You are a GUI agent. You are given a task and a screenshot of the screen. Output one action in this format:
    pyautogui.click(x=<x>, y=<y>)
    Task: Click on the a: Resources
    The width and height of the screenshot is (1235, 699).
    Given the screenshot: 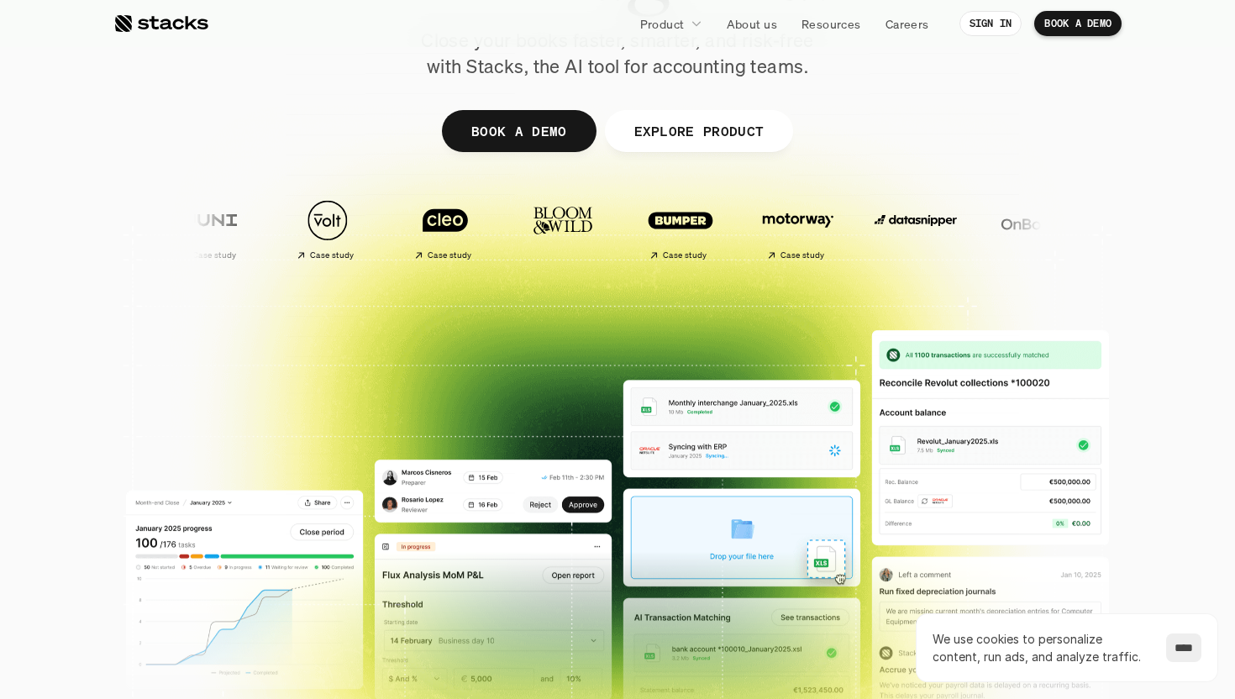 What is the action you would take?
    pyautogui.click(x=831, y=24)
    